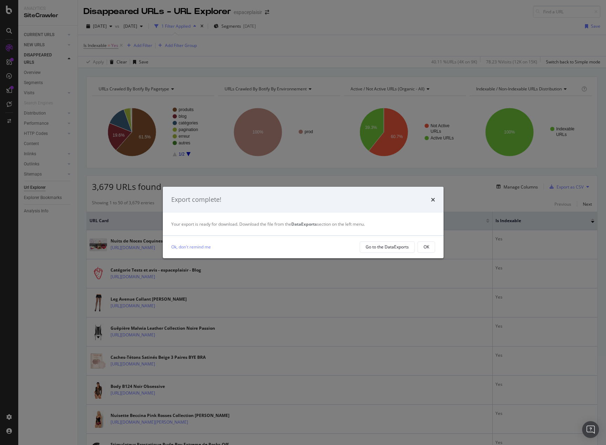 The width and height of the screenshot is (606, 445). I want to click on div: times, so click(433, 200).